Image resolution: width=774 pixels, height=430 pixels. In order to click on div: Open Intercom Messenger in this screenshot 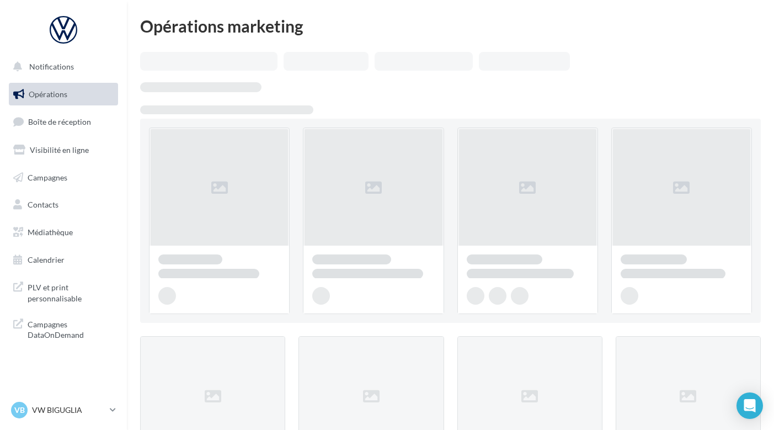, I will do `click(750, 406)`.